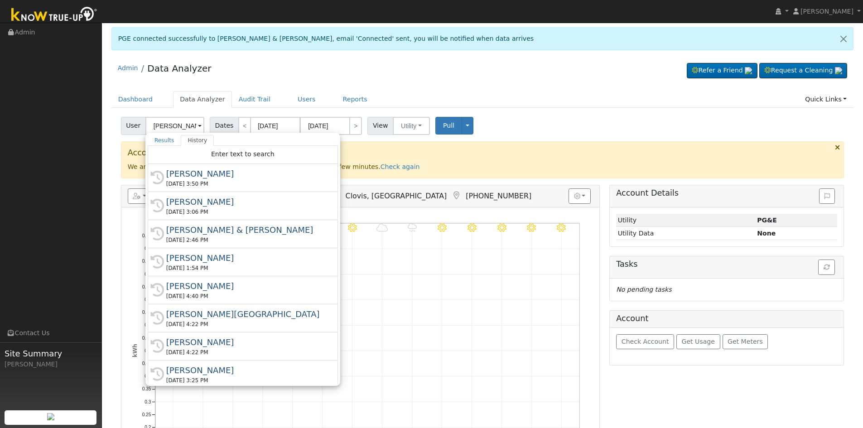 The image size is (863, 428). I want to click on text: 0.5, so click(148, 351).